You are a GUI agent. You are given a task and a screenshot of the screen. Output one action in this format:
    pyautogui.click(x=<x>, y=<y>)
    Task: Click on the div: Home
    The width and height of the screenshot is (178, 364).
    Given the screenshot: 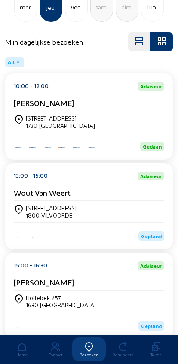 What is the action you would take?
    pyautogui.click(x=22, y=354)
    